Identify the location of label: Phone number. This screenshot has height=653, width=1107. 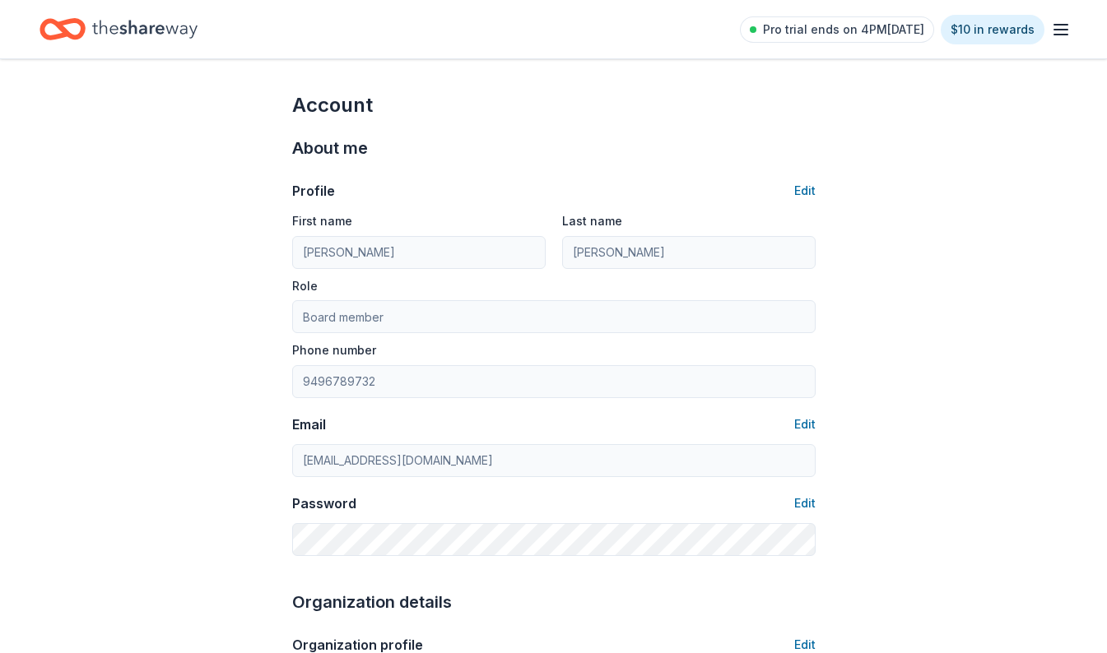
(334, 351).